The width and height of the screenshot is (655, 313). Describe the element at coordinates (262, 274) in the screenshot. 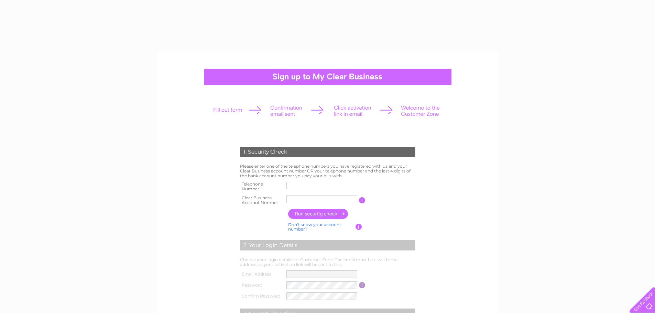

I see `th: Email Address` at that location.